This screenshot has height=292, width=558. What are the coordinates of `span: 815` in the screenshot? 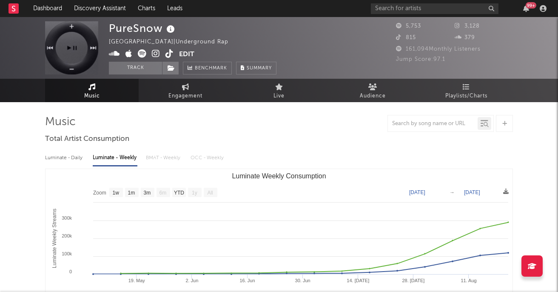 It's located at (405, 37).